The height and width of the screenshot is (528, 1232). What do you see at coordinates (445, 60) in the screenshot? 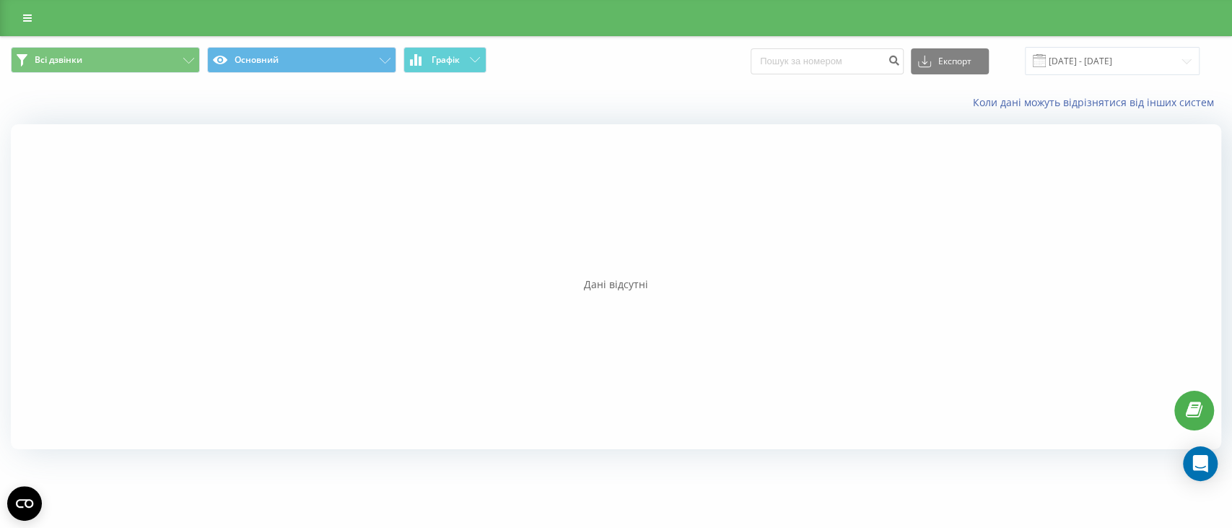
I see `span: Графік` at bounding box center [445, 60].